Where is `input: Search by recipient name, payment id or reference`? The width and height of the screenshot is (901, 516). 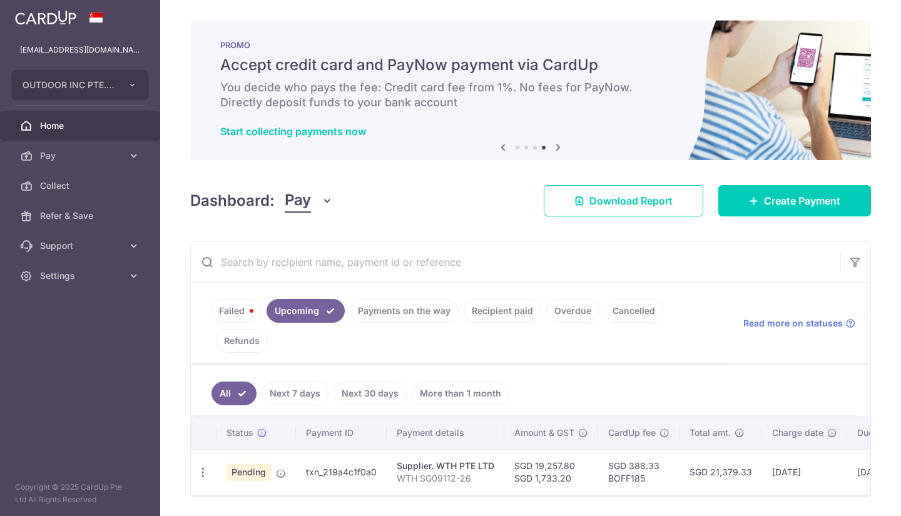 input: Search by recipient name, payment id or reference is located at coordinates (516, 262).